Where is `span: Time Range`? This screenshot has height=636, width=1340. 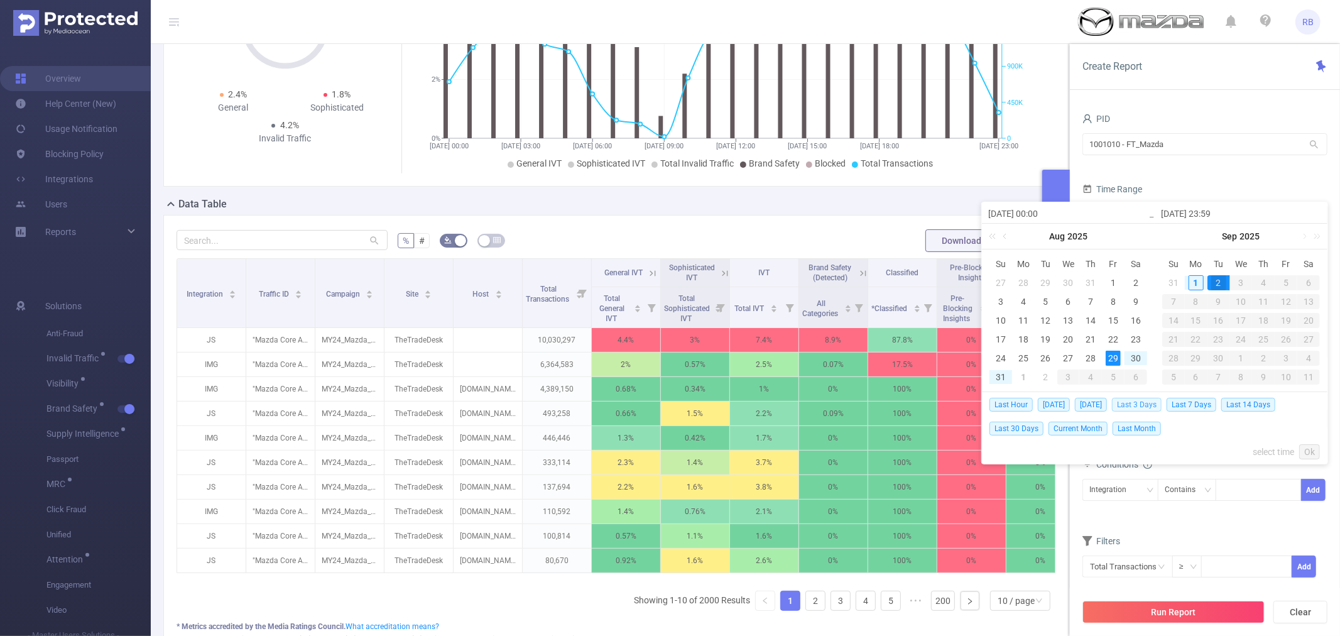 span: Time Range is located at coordinates (1112, 189).